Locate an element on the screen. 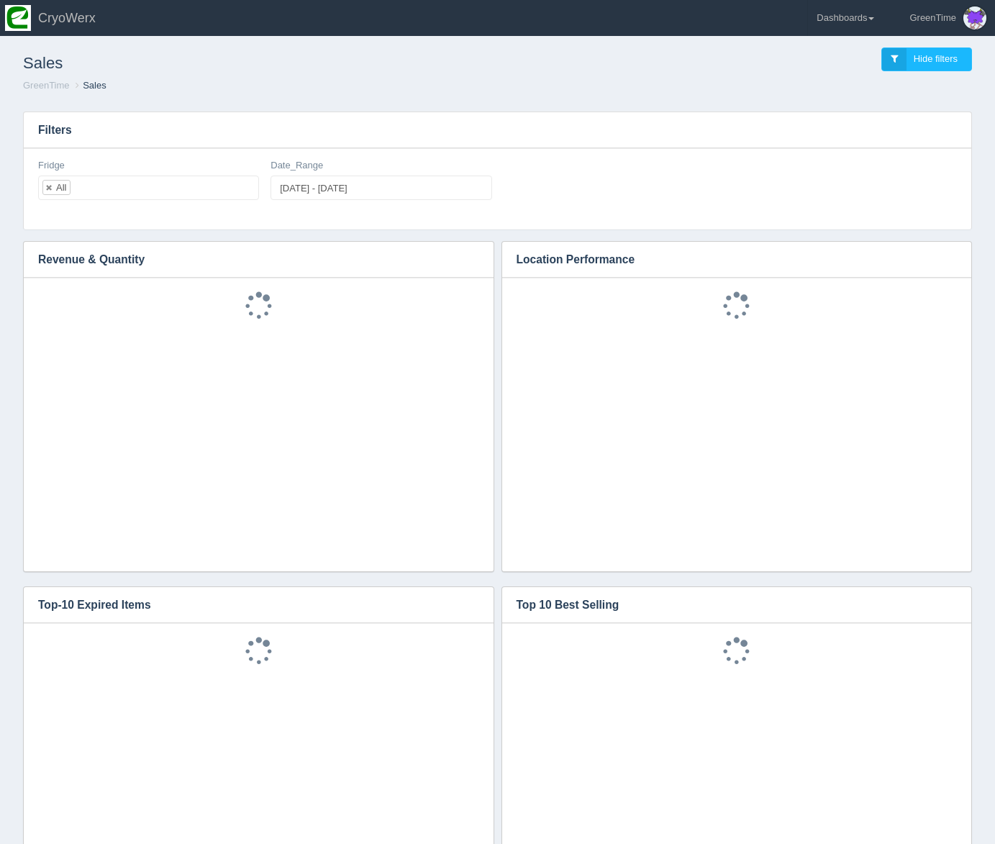 This screenshot has height=844, width=995. h3: Top 10 Best Selling is located at coordinates (726, 605).